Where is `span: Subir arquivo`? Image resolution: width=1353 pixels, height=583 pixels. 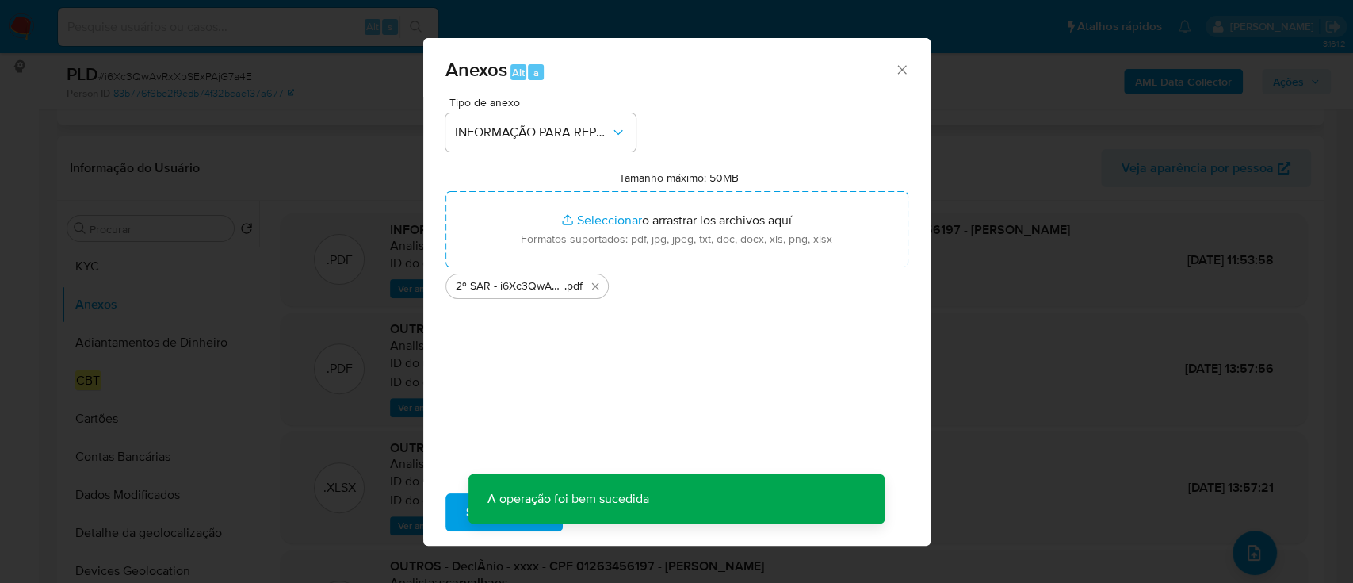 span: Subir arquivo is located at coordinates (504, 512).